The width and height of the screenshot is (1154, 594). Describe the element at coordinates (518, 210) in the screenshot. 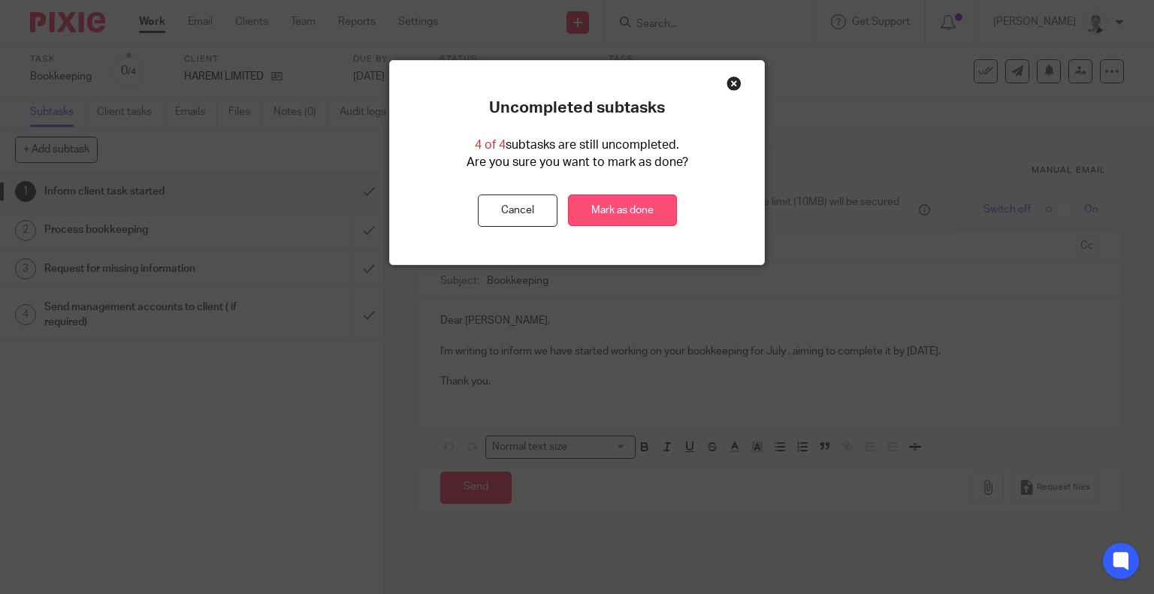

I see `button: Cancel` at that location.